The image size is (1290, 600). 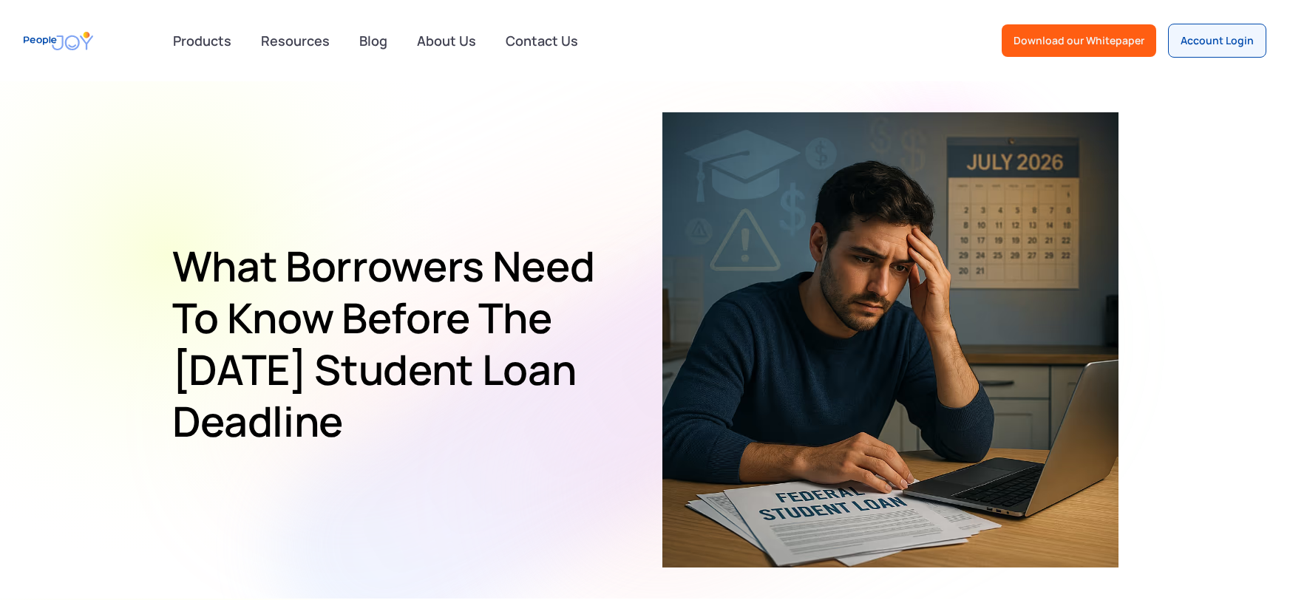 I want to click on a: Contact Us, so click(x=542, y=41).